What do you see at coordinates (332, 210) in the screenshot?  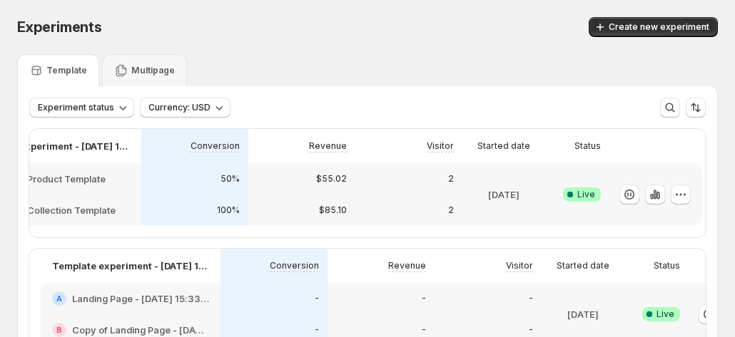 I see `p: $85.10` at bounding box center [332, 210].